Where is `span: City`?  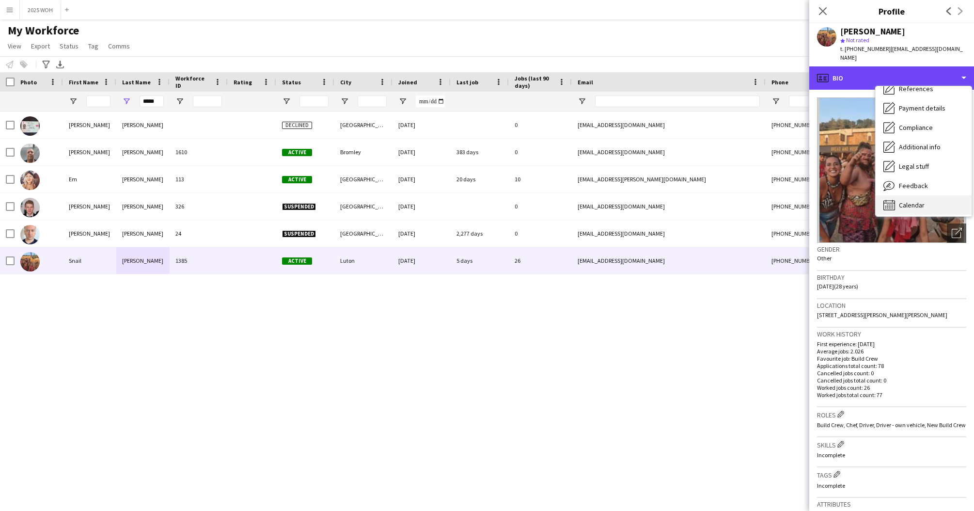 span: City is located at coordinates (346, 82).